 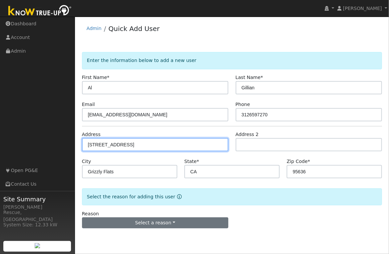 I want to click on div: Enter the information below to add a new user, so click(x=232, y=60).